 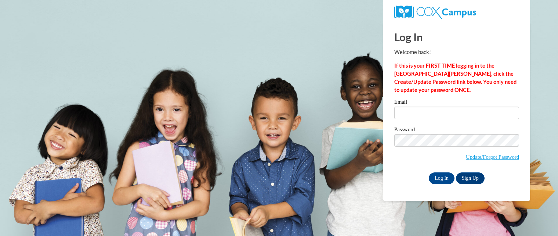 What do you see at coordinates (457, 52) in the screenshot?
I see `p: Welcome back!` at bounding box center [457, 52].